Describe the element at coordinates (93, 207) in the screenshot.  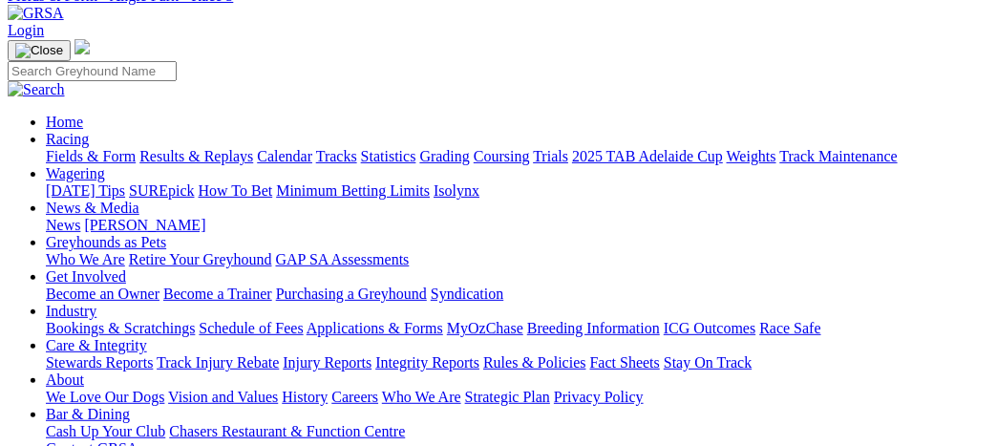
I see `a: News & Media` at that location.